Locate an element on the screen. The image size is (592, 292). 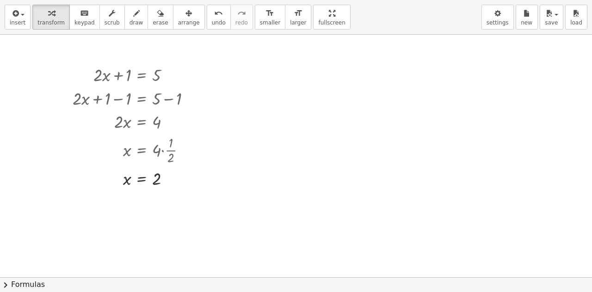
span: larger is located at coordinates (298, 23).